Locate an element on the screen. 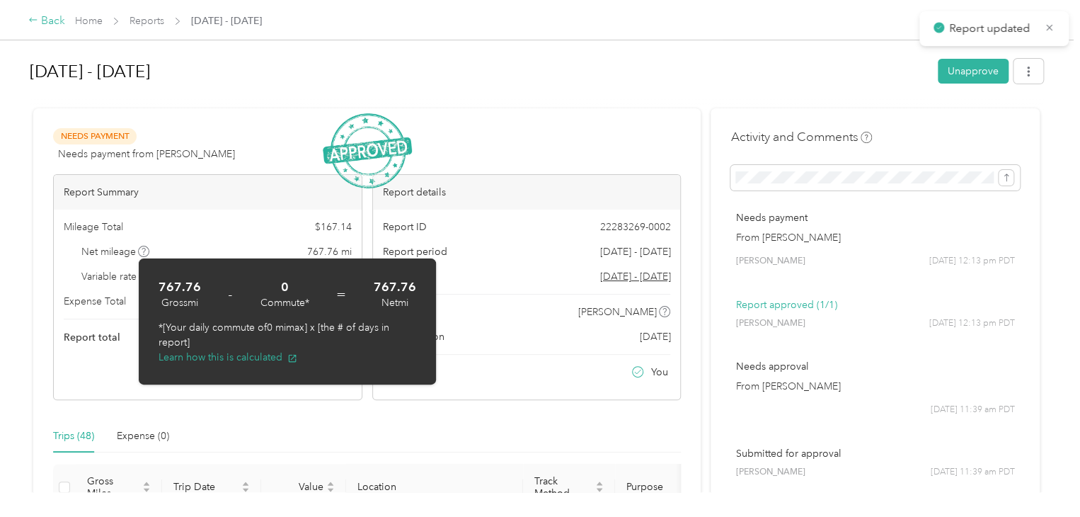  p: *[Your daily commute of 0 mi max] x [the # of days in report] is located at coordinates (287, 335).